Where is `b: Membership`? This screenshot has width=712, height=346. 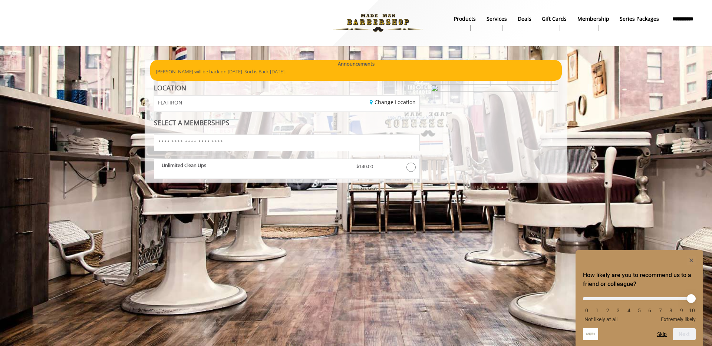
b: Membership is located at coordinates (594, 19).